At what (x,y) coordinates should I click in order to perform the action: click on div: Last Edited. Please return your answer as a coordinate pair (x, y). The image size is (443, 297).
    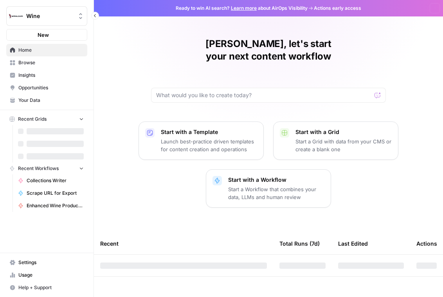
    Looking at the image, I should click on (353, 243).